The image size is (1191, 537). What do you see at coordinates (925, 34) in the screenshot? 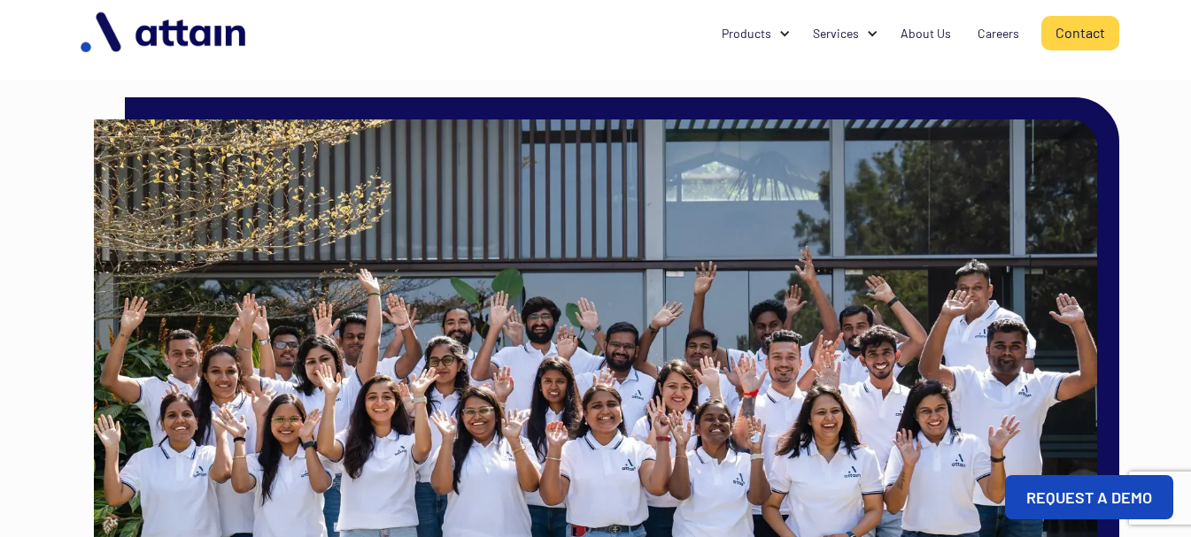
I see `a: About Us` at bounding box center [925, 34].